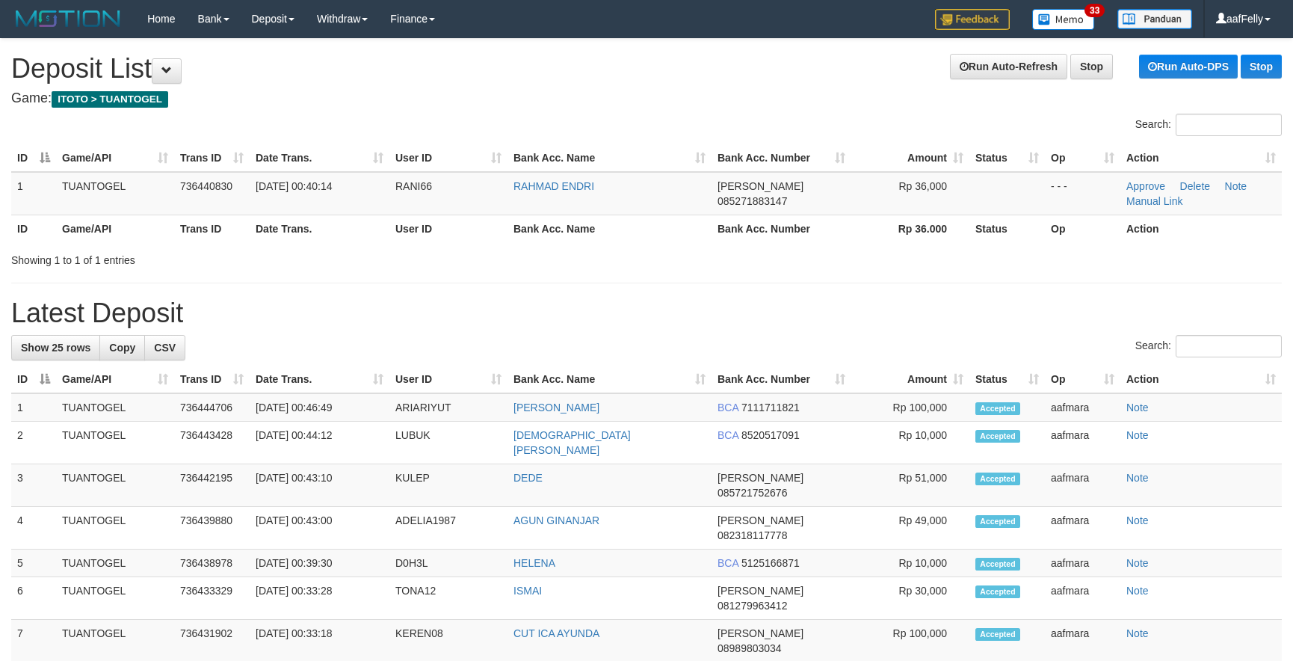  I want to click on a: AGUN GINANJAR, so click(556, 520).